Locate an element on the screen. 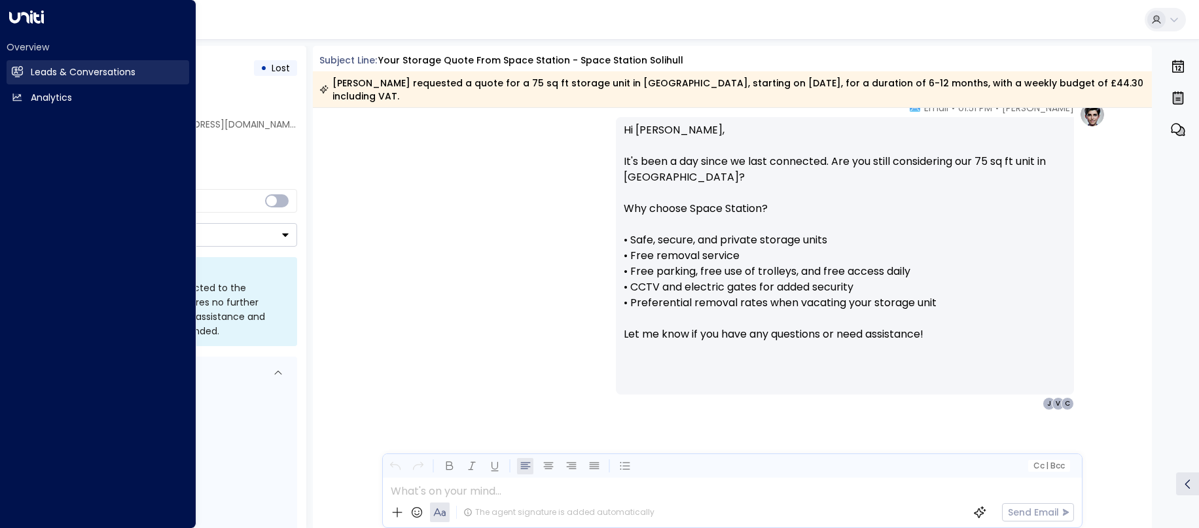 The image size is (1199, 528). button: Cc|Bcc is located at coordinates (1048, 466).